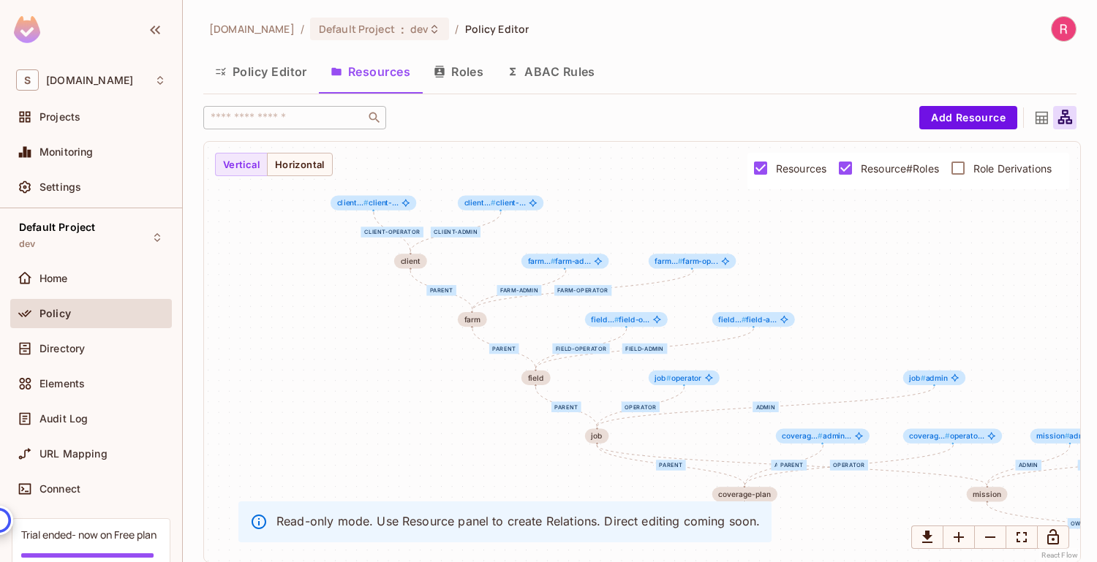 This screenshot has height=562, width=1097. What do you see at coordinates (500, 203) in the screenshot?
I see `div: client#client-admin` at bounding box center [500, 203].